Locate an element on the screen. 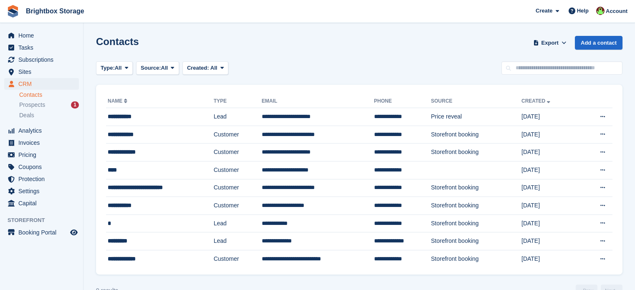 The image size is (635, 290). span: Tasks is located at coordinates (43, 48).